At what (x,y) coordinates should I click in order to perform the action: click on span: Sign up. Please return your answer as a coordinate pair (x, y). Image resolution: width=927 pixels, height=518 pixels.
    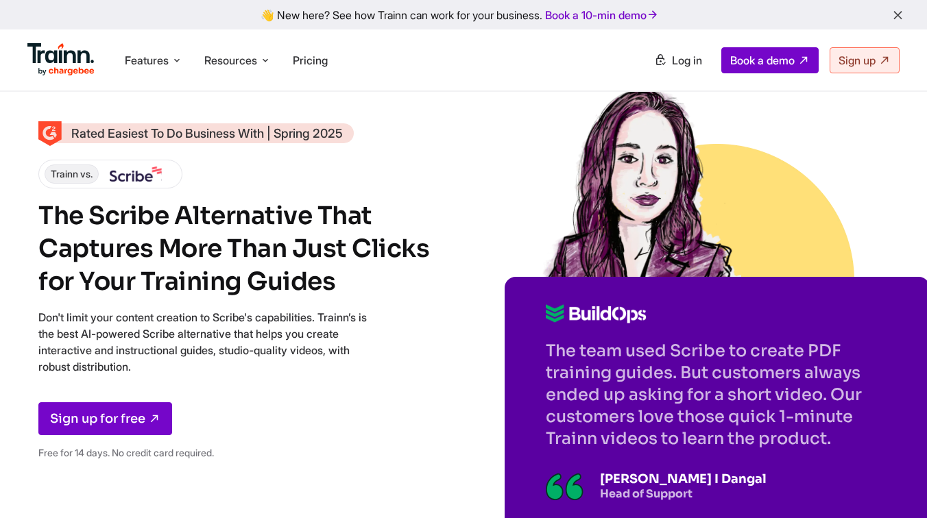
    Looking at the image, I should click on (857, 60).